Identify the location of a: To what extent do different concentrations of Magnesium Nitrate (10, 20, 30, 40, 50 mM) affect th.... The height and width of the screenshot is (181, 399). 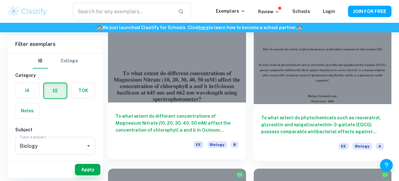
(177, 81).